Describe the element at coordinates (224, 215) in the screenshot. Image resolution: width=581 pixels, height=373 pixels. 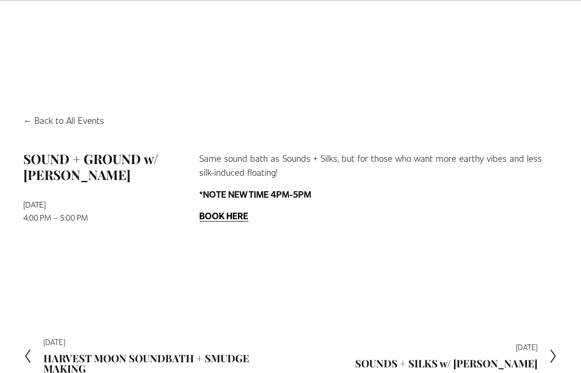
I see `a: BOOK HERE` at that location.